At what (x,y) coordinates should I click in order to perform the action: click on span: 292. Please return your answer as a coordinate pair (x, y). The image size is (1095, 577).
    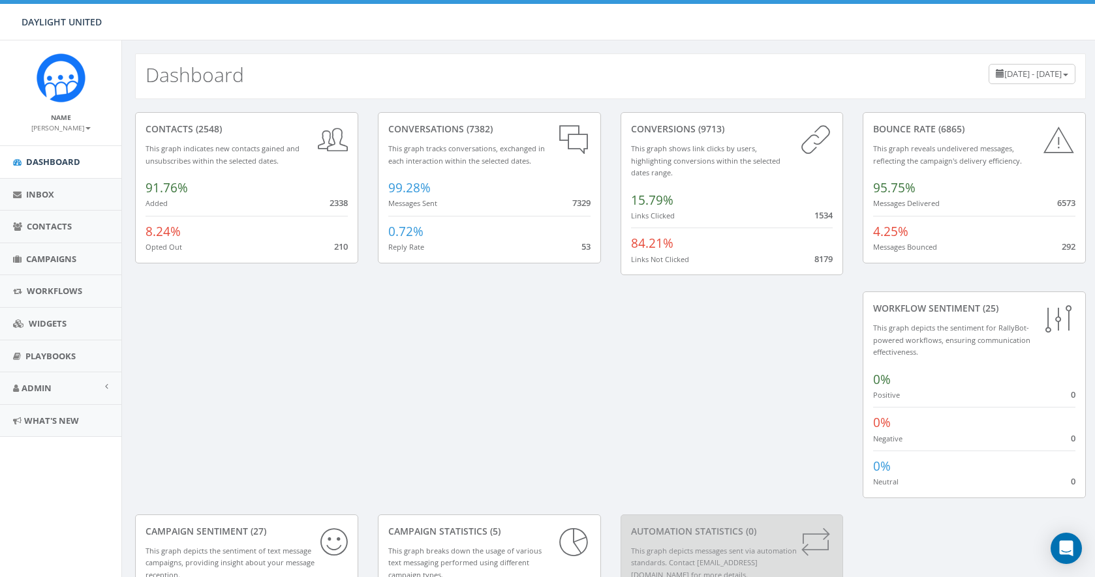
    Looking at the image, I should click on (1068, 247).